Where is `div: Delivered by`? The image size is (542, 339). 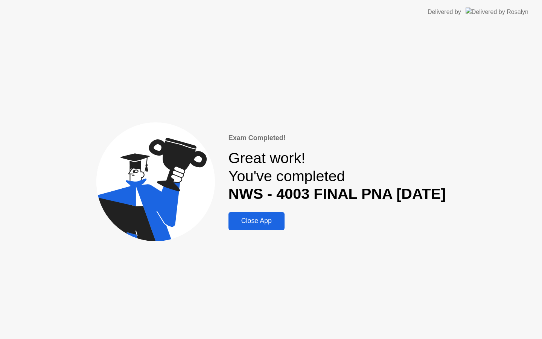 div: Delivered by is located at coordinates (444, 12).